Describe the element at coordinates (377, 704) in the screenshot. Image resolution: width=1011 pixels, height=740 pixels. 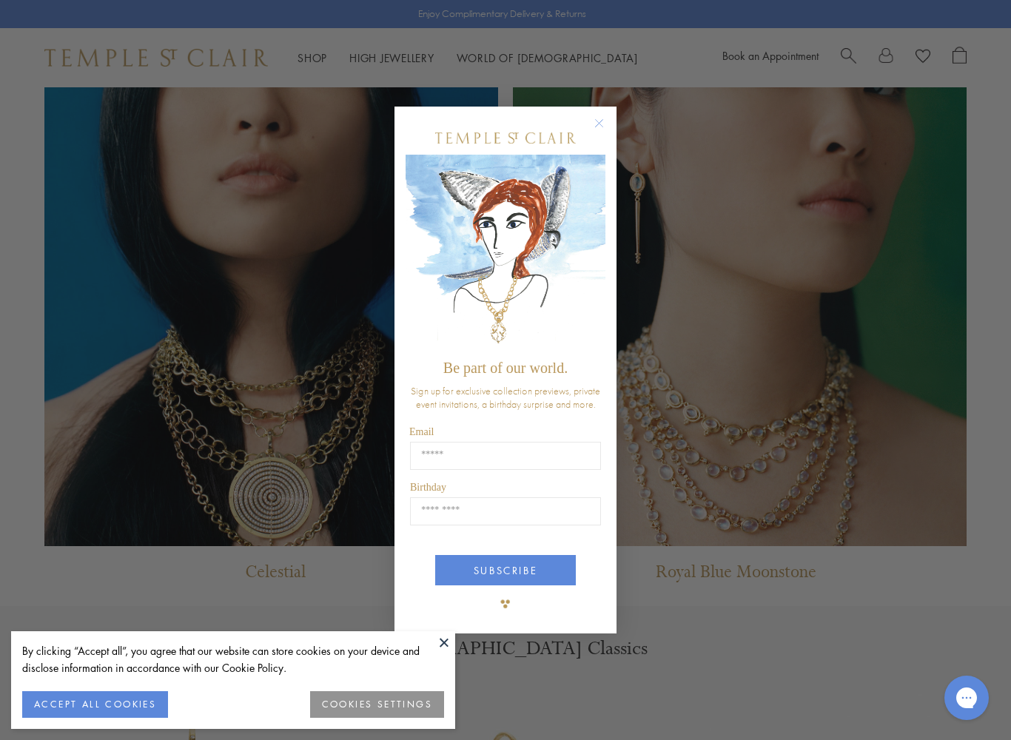
I see `button: COOKIES SETTINGS` at that location.